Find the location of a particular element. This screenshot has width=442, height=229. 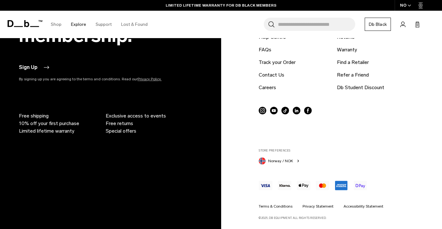

a: Contact Us is located at coordinates (271, 75).